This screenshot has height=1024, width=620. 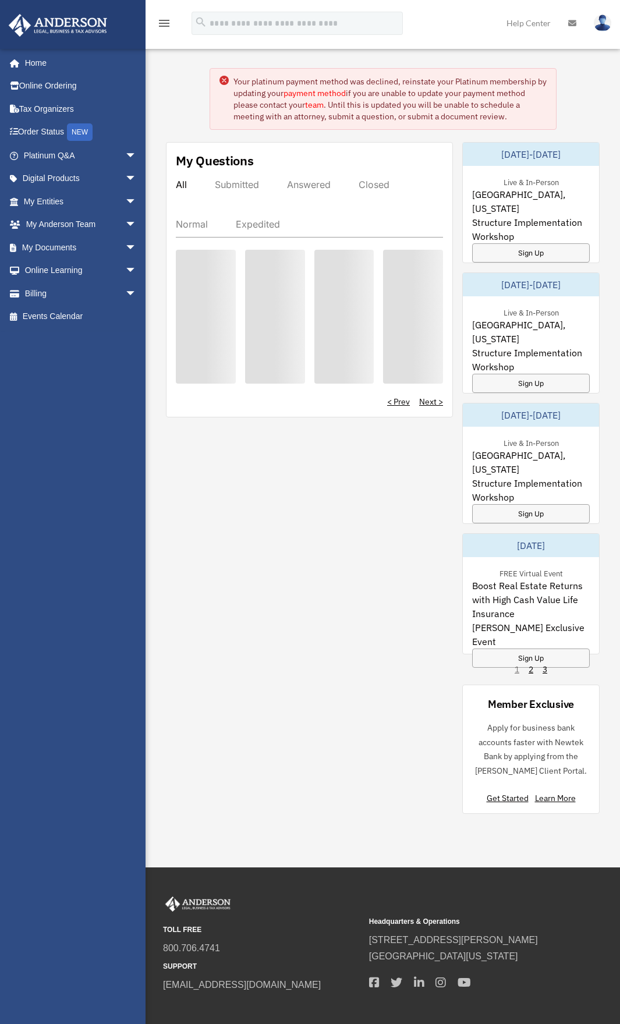 What do you see at coordinates (81, 86) in the screenshot?
I see `a: Online Ordering` at bounding box center [81, 86].